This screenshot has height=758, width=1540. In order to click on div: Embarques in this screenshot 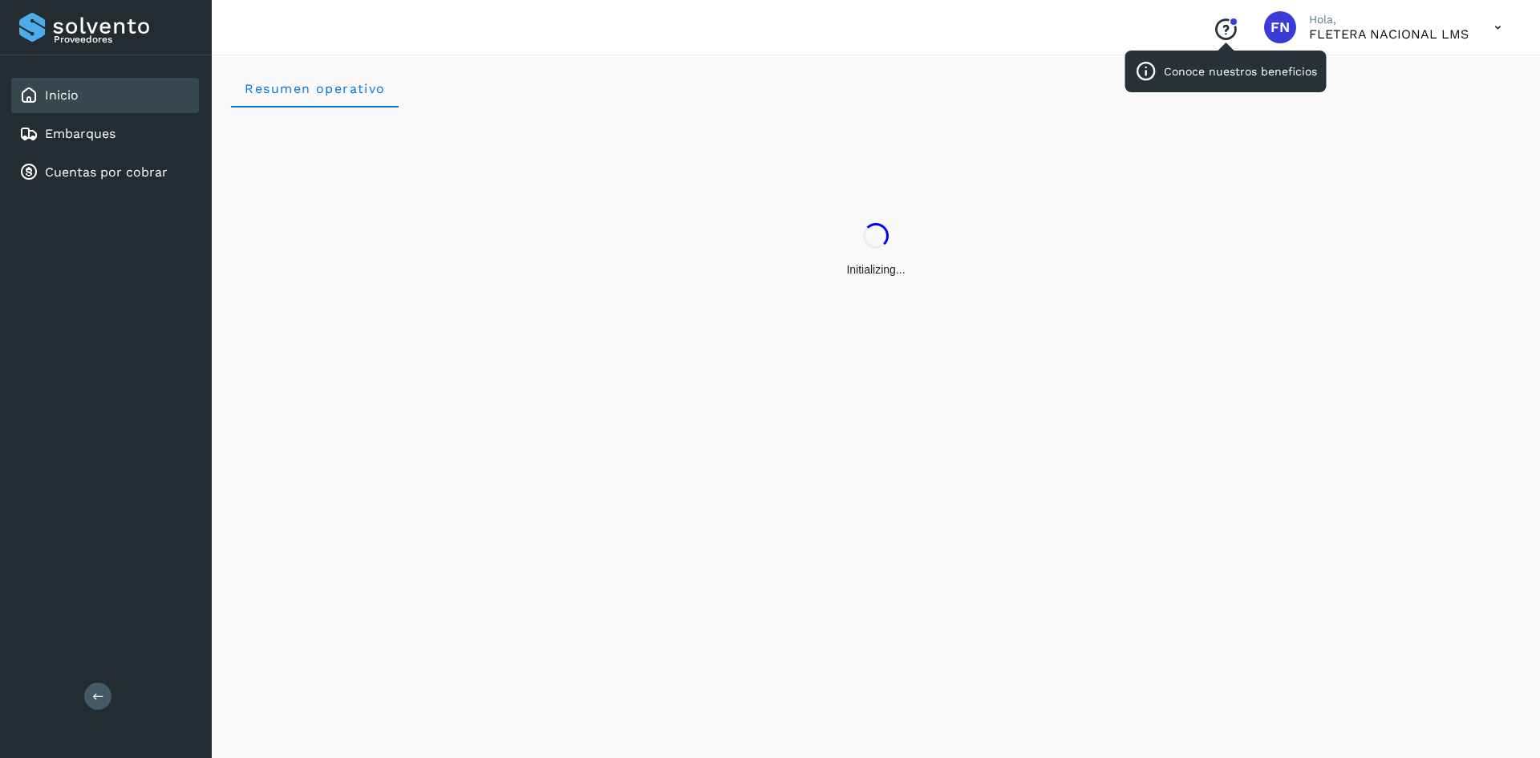, I will do `click(105, 134)`.